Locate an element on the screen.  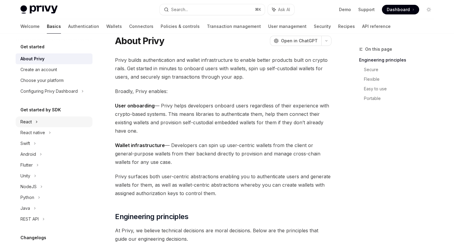
span: — Developers can spin up user-centric wallets from the client or general-purpose wallets from the... is located at coordinates (223, 154).